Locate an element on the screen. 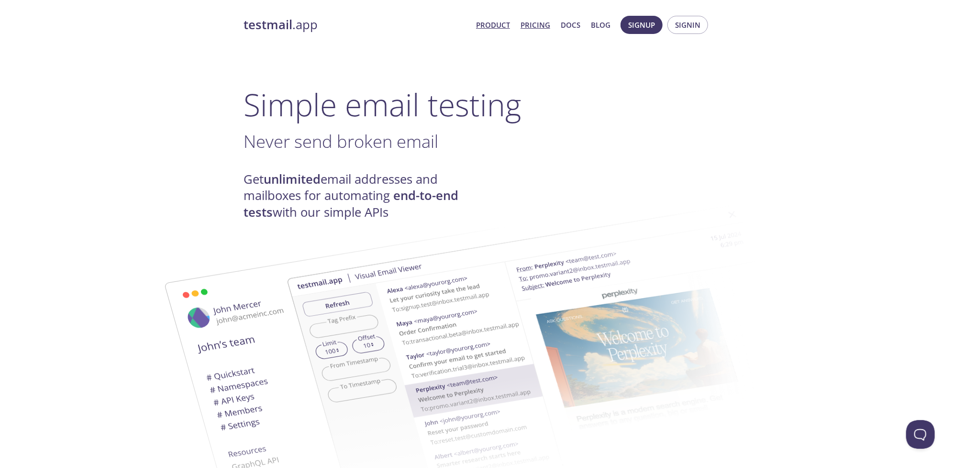  button: Signin is located at coordinates (687, 25).